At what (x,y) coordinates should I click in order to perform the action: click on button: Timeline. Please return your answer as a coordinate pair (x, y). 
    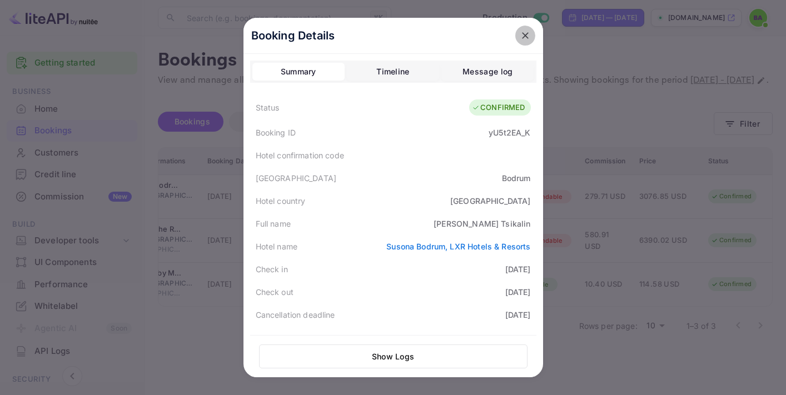
    Looking at the image, I should click on (393, 72).